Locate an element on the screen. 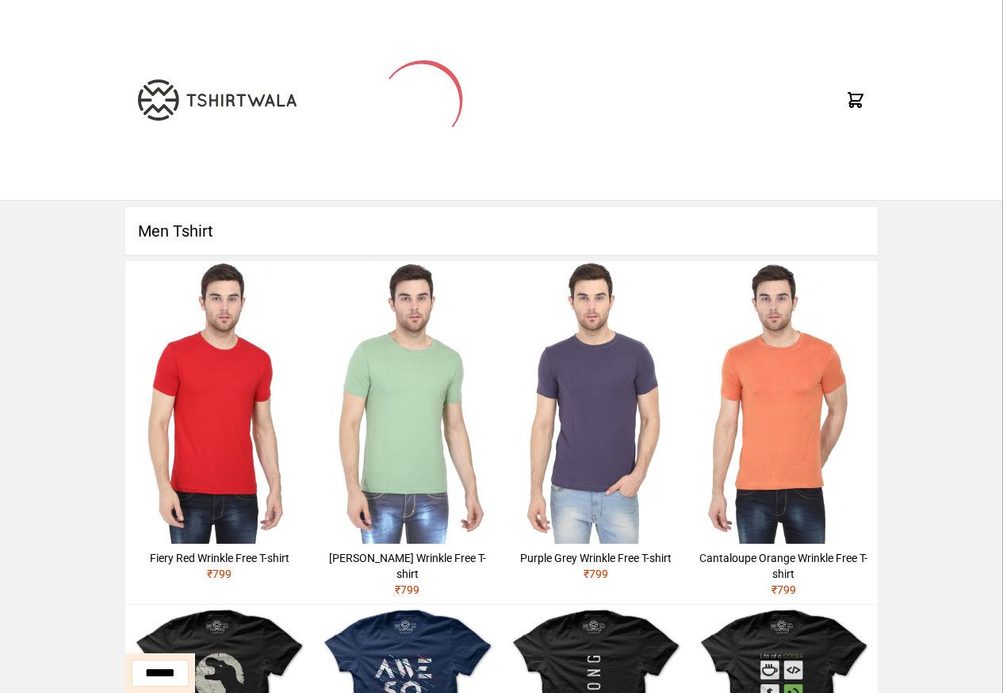  div: Cantaloupe Orange Wrinkle Free T-shirt is located at coordinates (784, 566).